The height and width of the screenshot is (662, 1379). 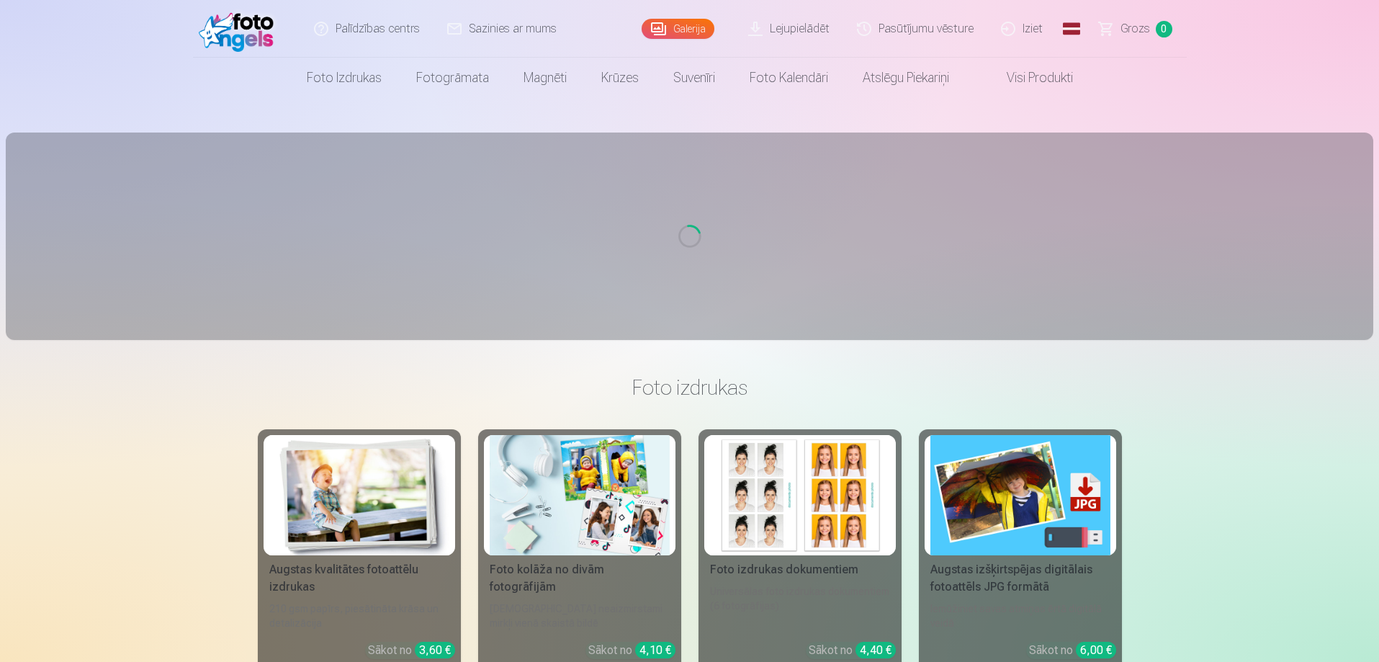 I want to click on div: Augstas izšķirtspējas digitālais fotoattēls JPG formātā, so click(x=1020, y=578).